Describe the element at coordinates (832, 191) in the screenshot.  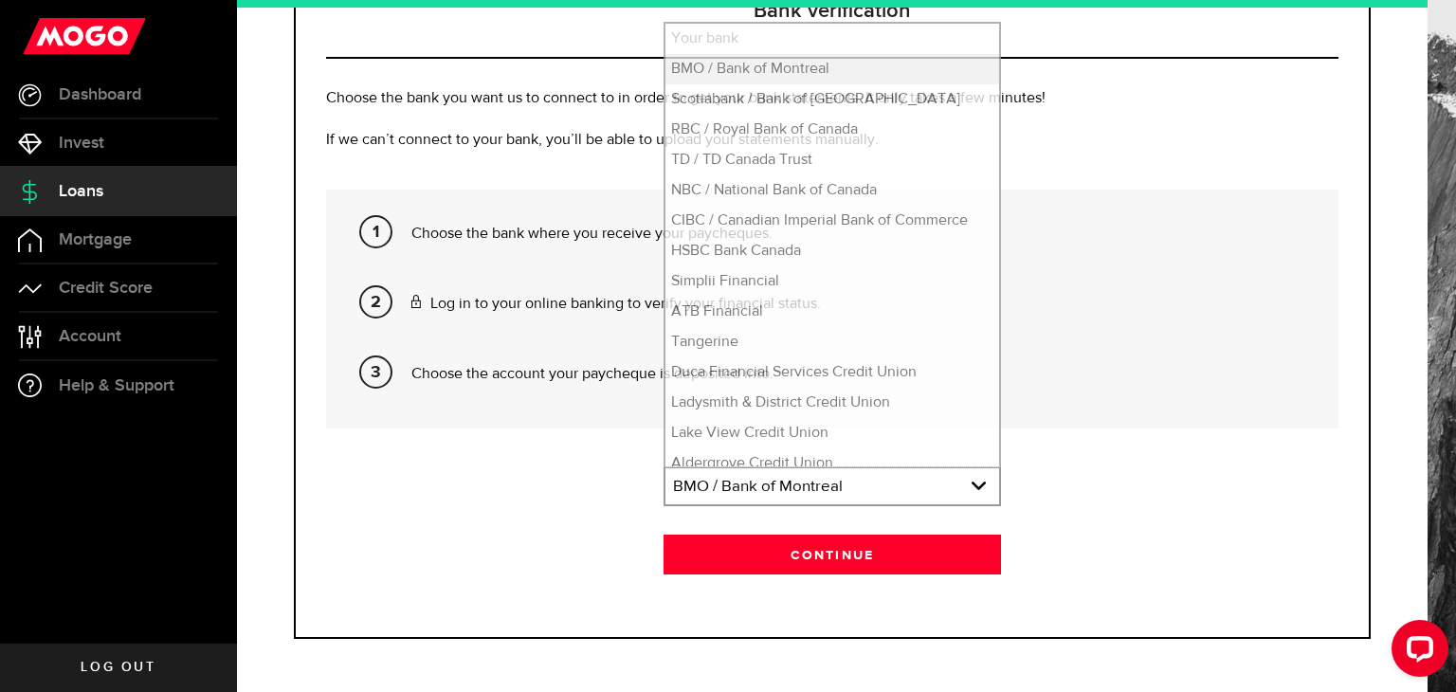
I see `li: NBC / National Bank of Canada` at that location.